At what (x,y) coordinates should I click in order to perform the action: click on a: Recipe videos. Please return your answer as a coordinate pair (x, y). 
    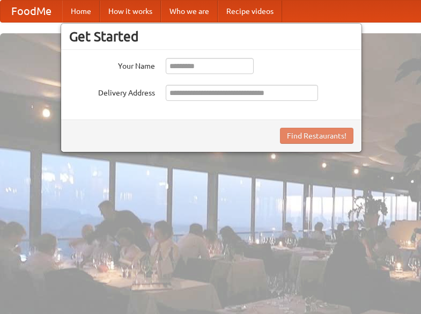
    Looking at the image, I should click on (250, 11).